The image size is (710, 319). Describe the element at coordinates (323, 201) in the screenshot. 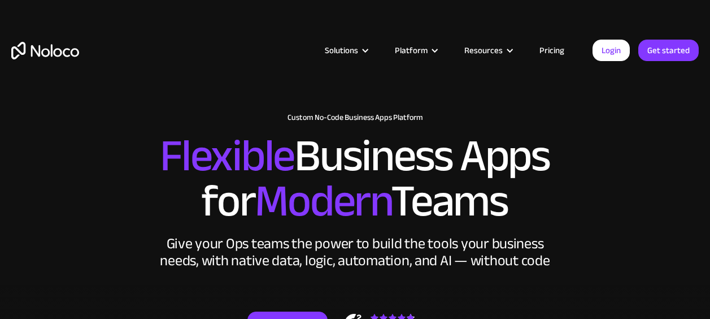

I see `span: Modern` at that location.